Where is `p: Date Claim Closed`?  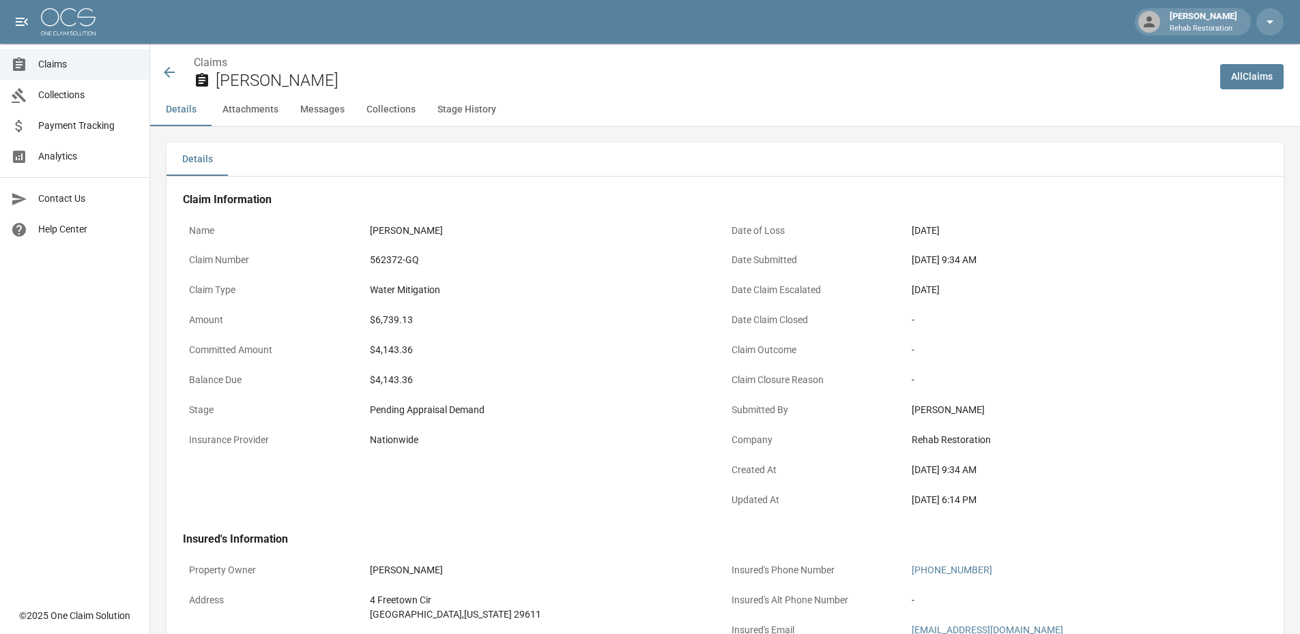 p: Date Claim Closed is located at coordinates (815, 320).